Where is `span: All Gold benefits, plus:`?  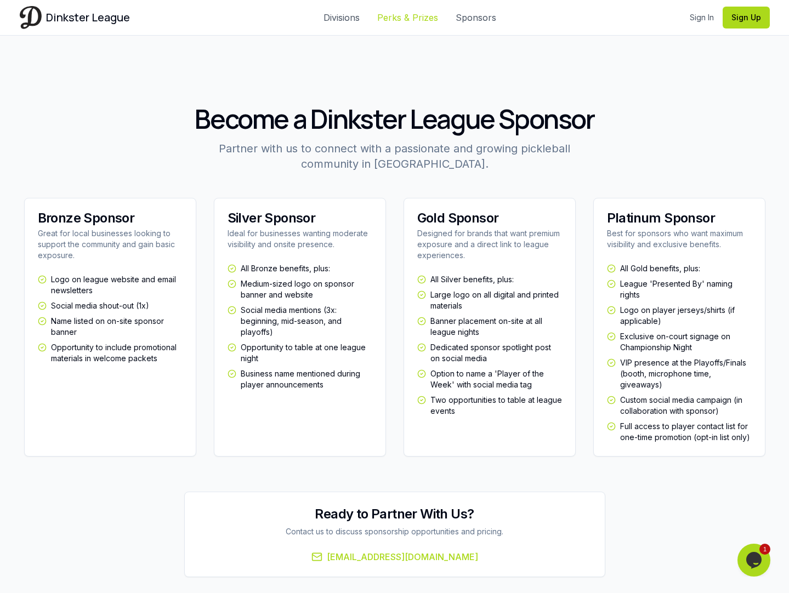
span: All Gold benefits, plus: is located at coordinates (660, 269).